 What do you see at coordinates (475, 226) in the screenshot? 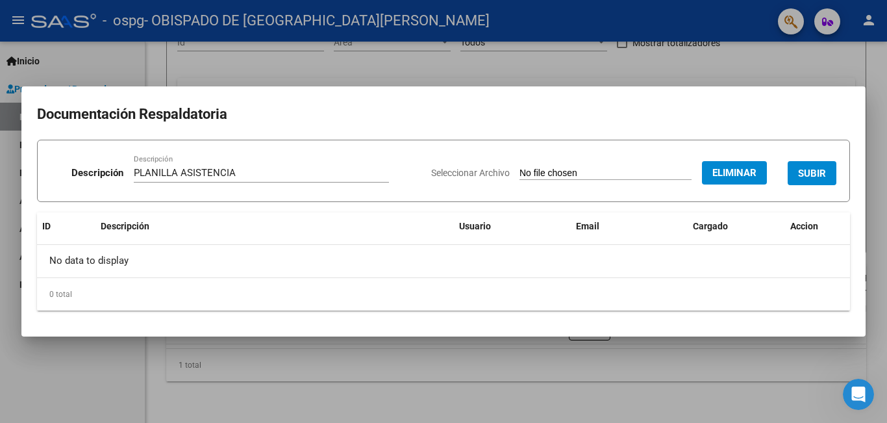
I see `span: Usuario` at bounding box center [475, 226].